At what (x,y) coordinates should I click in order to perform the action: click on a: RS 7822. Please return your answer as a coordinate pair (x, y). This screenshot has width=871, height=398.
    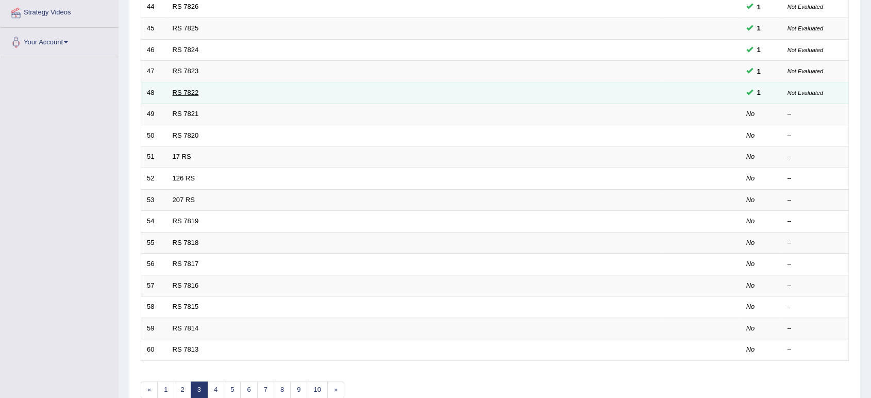
    Looking at the image, I should click on (186, 92).